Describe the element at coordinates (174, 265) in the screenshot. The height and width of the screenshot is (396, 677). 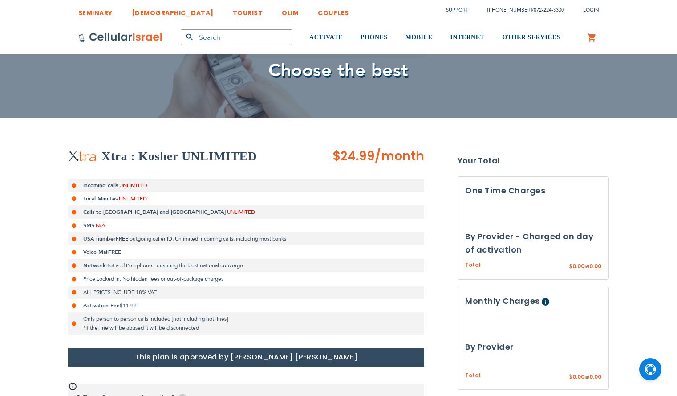
I see `span: Hot and Pelephone - ensuring the best national converge` at that location.